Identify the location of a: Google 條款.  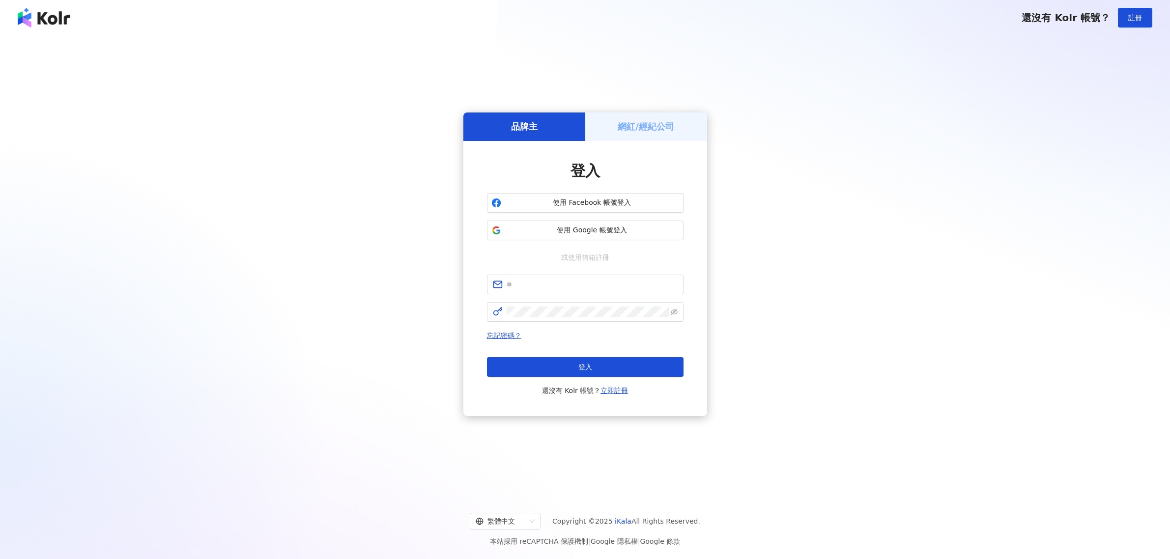
(660, 542).